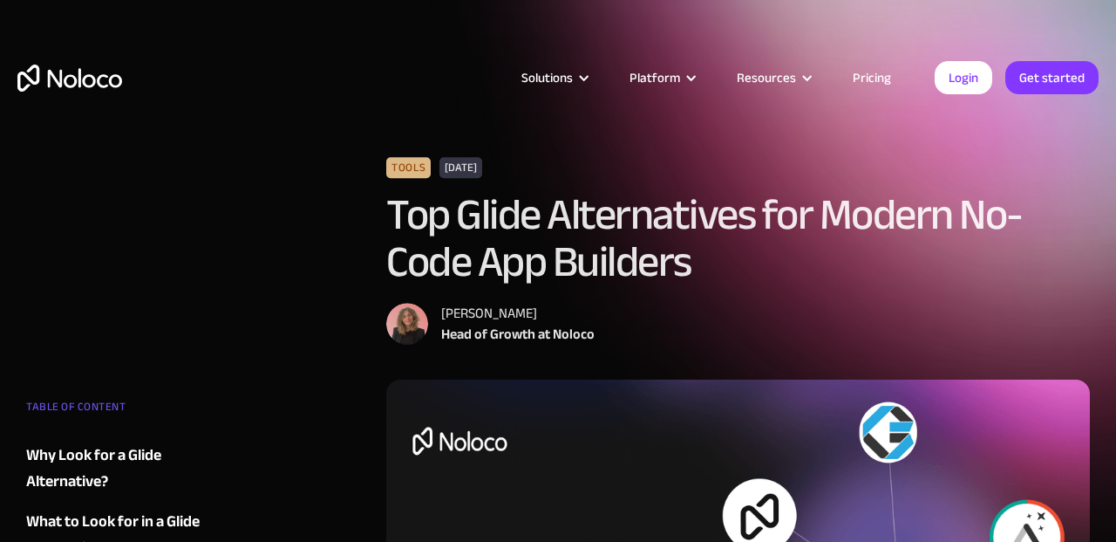 The image size is (1116, 542). What do you see at coordinates (70, 78) in the screenshot?
I see `a: home` at bounding box center [70, 78].